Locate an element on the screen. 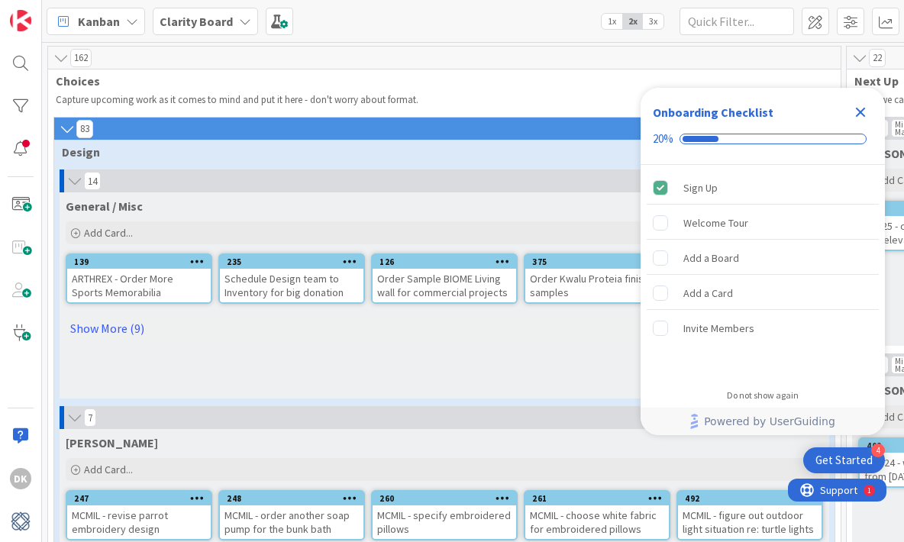 Image resolution: width=904 pixels, height=542 pixels. span: 7 is located at coordinates (90, 418).